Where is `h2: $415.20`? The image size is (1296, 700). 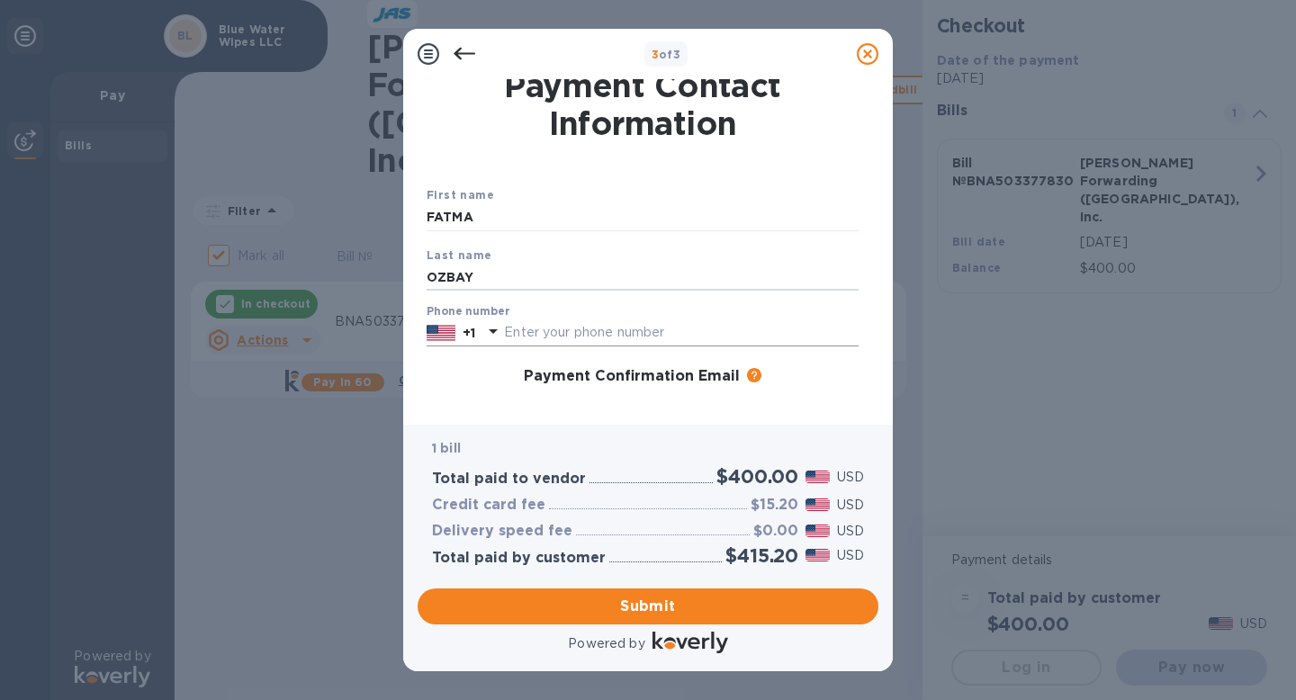
h2: $415.20 is located at coordinates (762, 556).